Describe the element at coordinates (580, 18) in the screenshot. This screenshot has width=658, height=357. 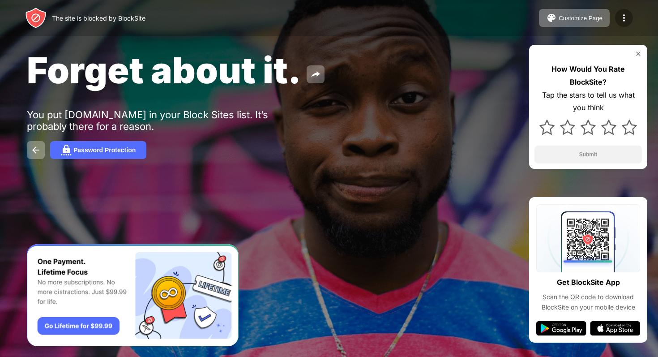
I see `div: Customize Page` at that location.